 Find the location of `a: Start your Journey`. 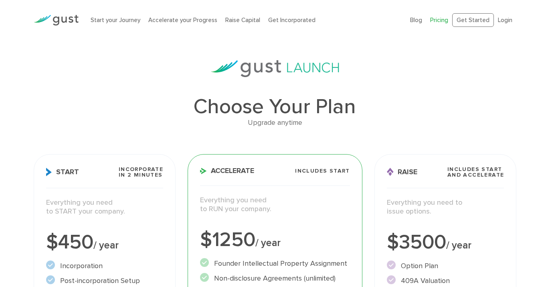

a: Start your Journey is located at coordinates (115, 20).